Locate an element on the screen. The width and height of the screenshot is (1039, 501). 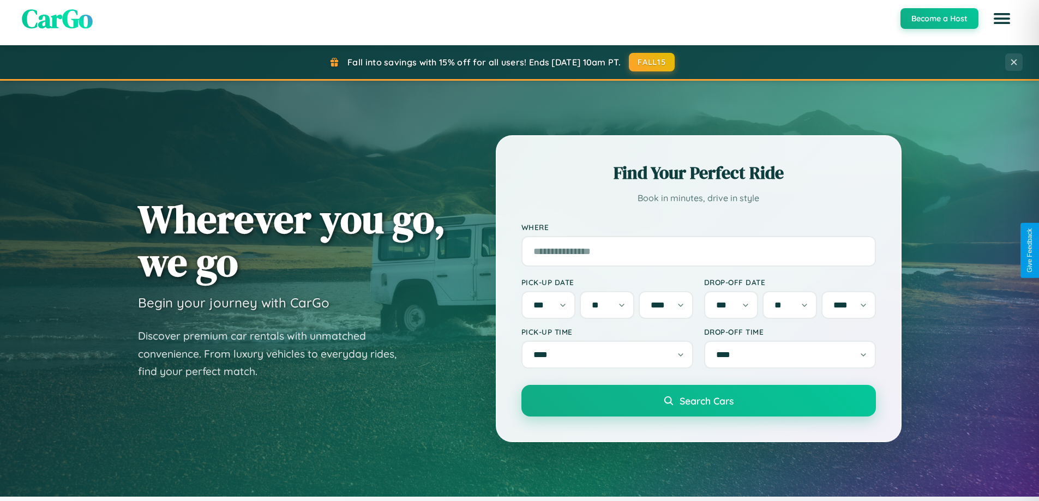
h3: Begin your journey with CarGo is located at coordinates (234, 303).